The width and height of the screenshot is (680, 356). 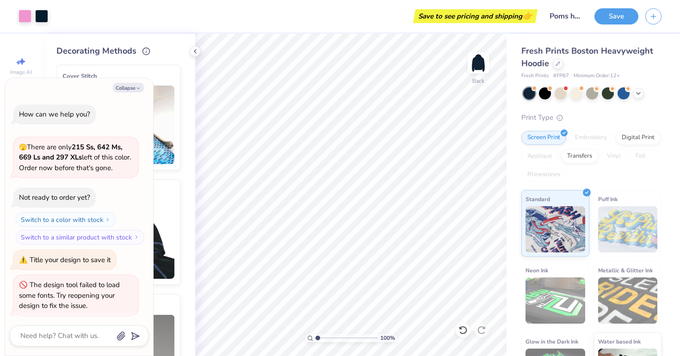 I want to click on img: Switch to a color with stock, so click(x=108, y=220).